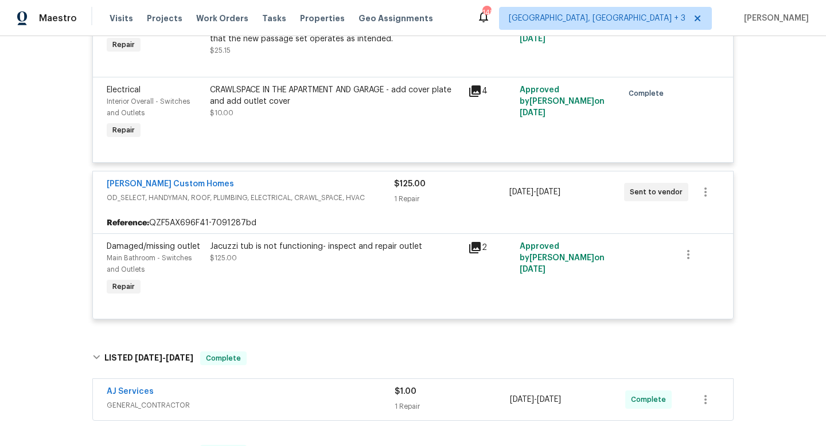  What do you see at coordinates (396, 18) in the screenshot?
I see `span: Geo Assignments` at bounding box center [396, 18].